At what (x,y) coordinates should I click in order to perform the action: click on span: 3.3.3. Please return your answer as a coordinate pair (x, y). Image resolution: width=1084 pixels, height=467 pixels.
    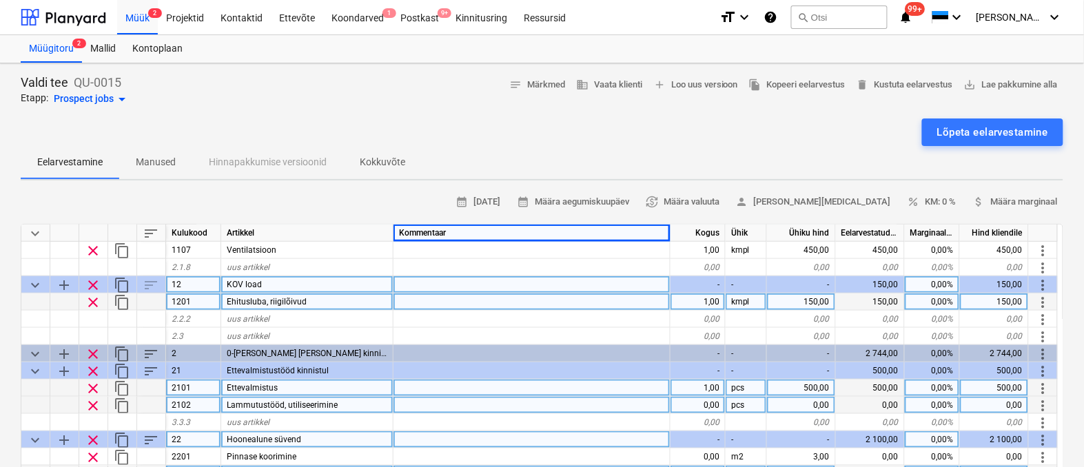
    Looking at the image, I should click on (181, 423).